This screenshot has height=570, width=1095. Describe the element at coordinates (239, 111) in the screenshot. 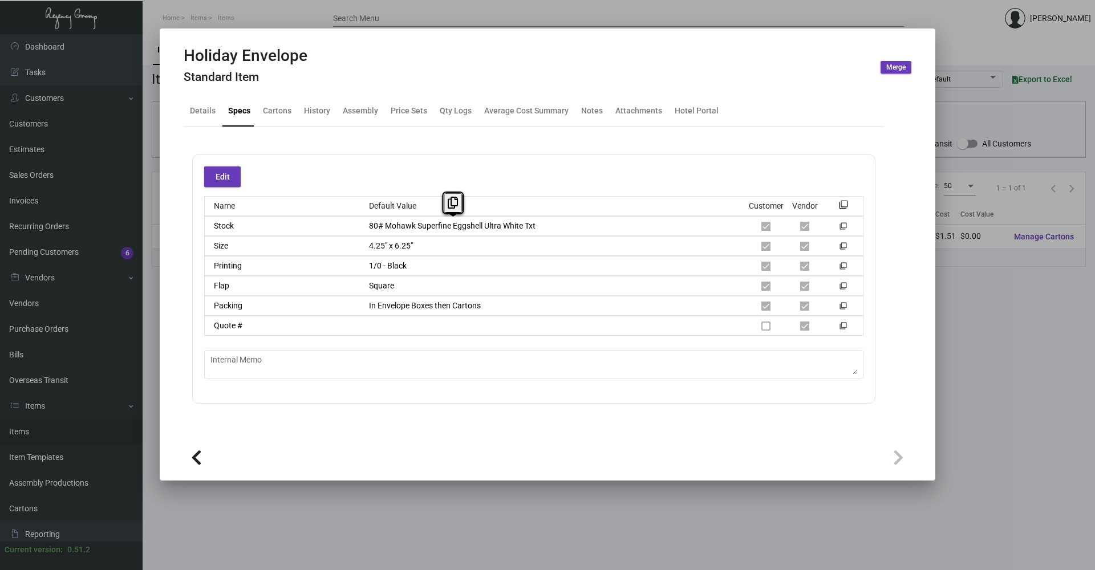

I see `div: Specs` at that location.